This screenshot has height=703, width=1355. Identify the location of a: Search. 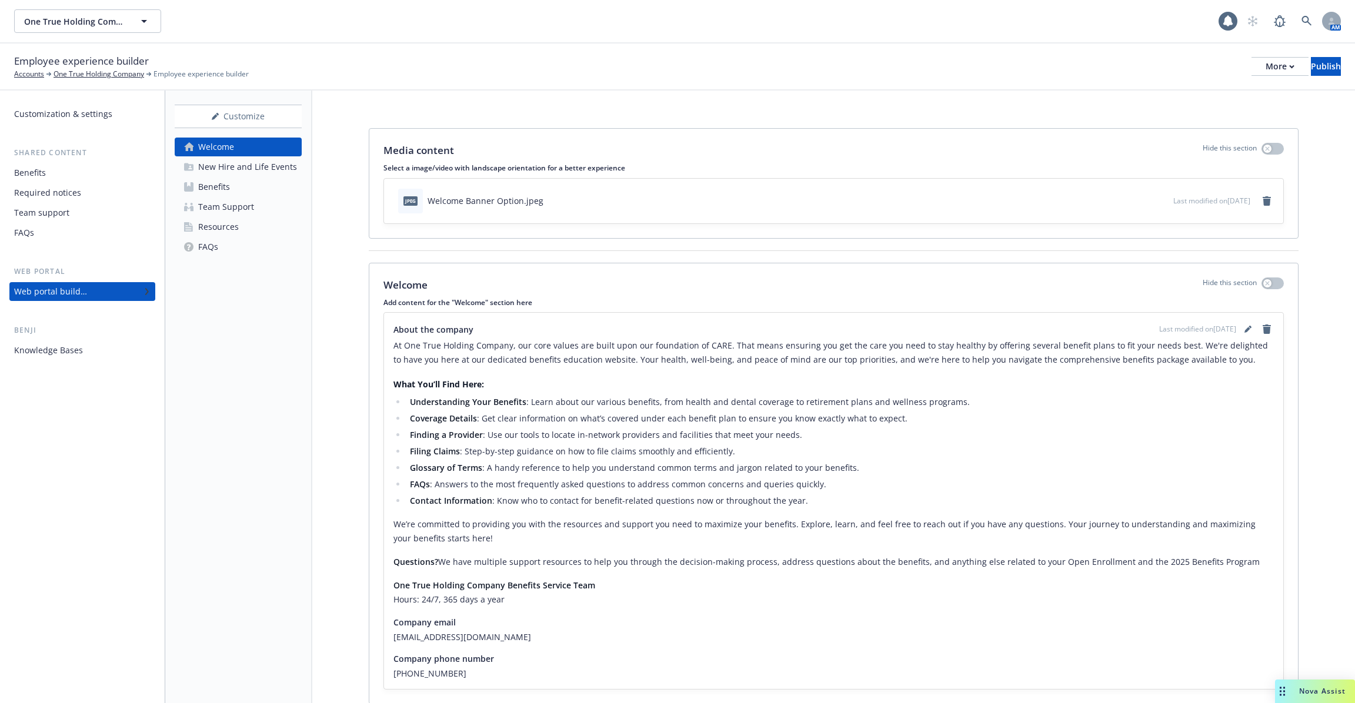
(1306, 21).